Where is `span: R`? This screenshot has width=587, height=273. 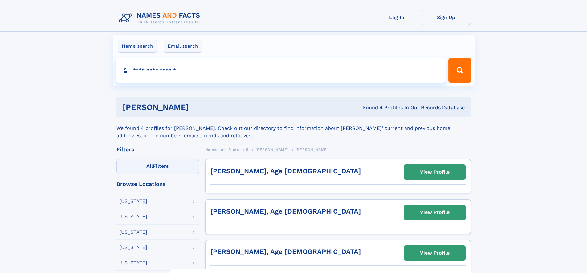
span: R is located at coordinates (247, 150).